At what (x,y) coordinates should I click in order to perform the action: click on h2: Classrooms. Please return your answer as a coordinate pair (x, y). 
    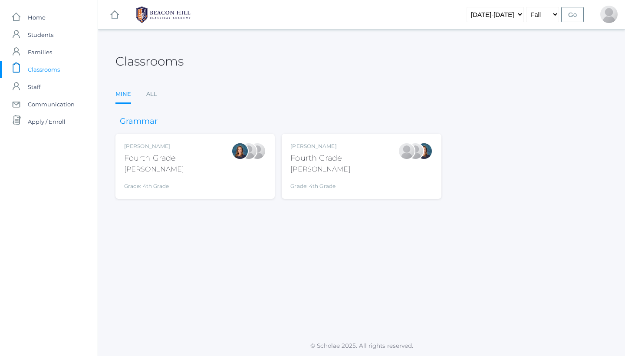
    Looking at the image, I should click on (149, 61).